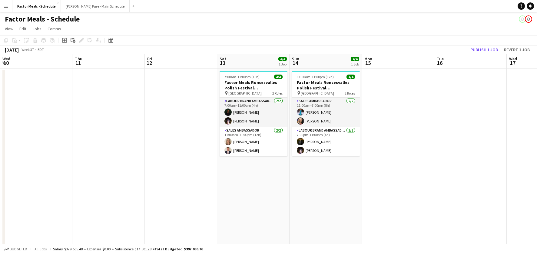 This screenshot has height=254, width=537. I want to click on span: Jobs, so click(37, 29).